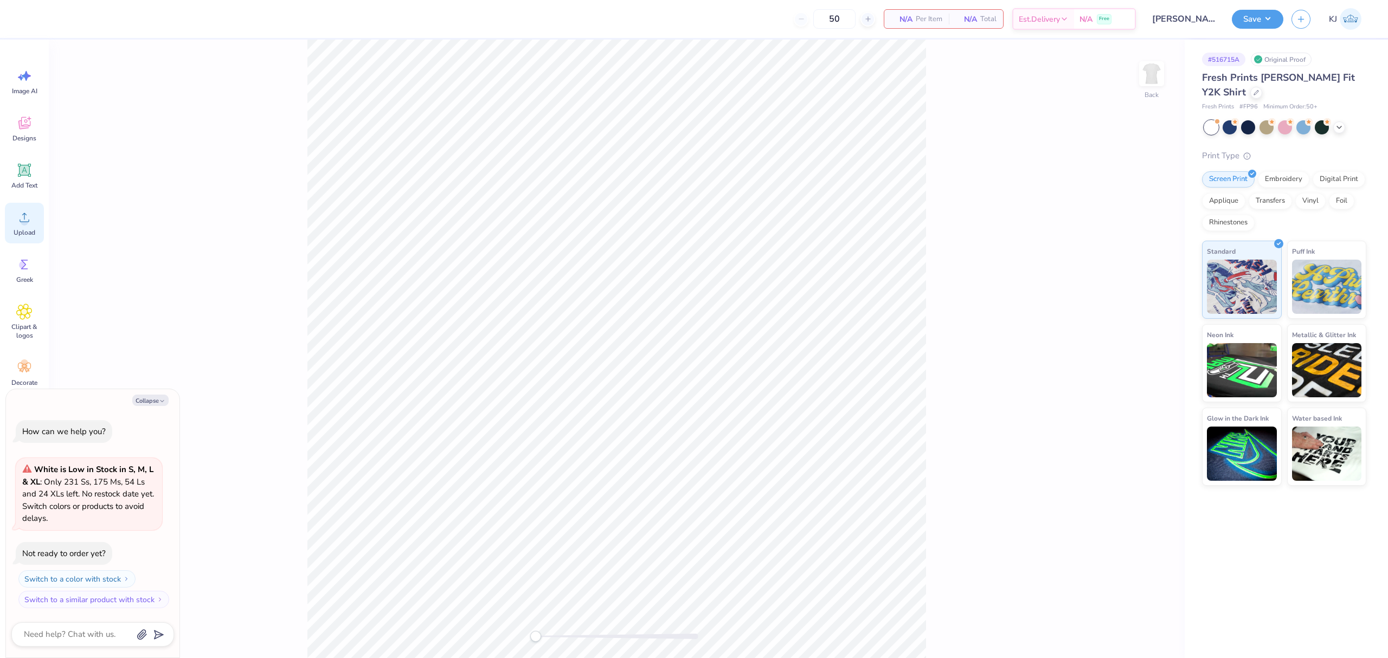 This screenshot has width=1388, height=658. What do you see at coordinates (1224, 201) in the screenshot?
I see `div: Applique` at bounding box center [1224, 201].